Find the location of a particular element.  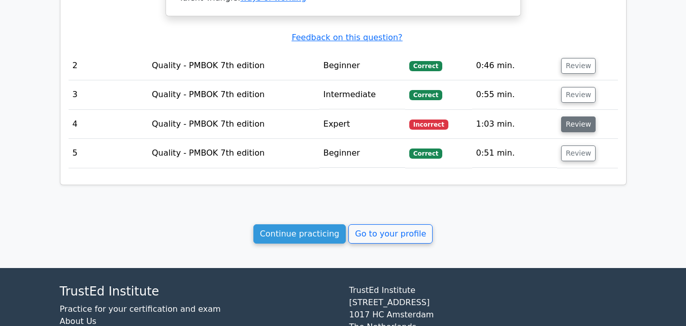

td: 0:51 min. is located at coordinates (515, 153).